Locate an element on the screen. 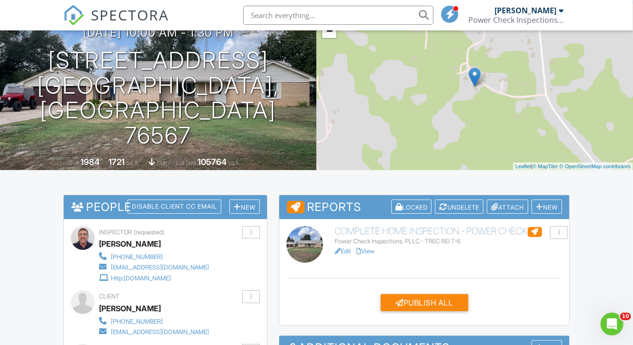  span: sq.ft. is located at coordinates (234, 163).